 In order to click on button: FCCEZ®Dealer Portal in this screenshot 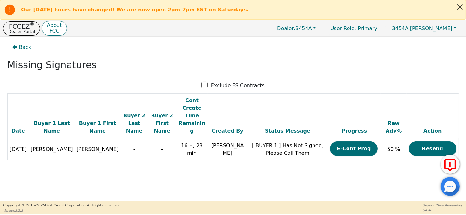, I will do `click(22, 28)`.